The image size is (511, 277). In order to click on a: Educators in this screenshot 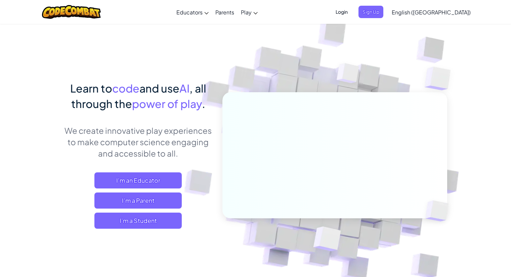, I will do `click(192, 12)`.